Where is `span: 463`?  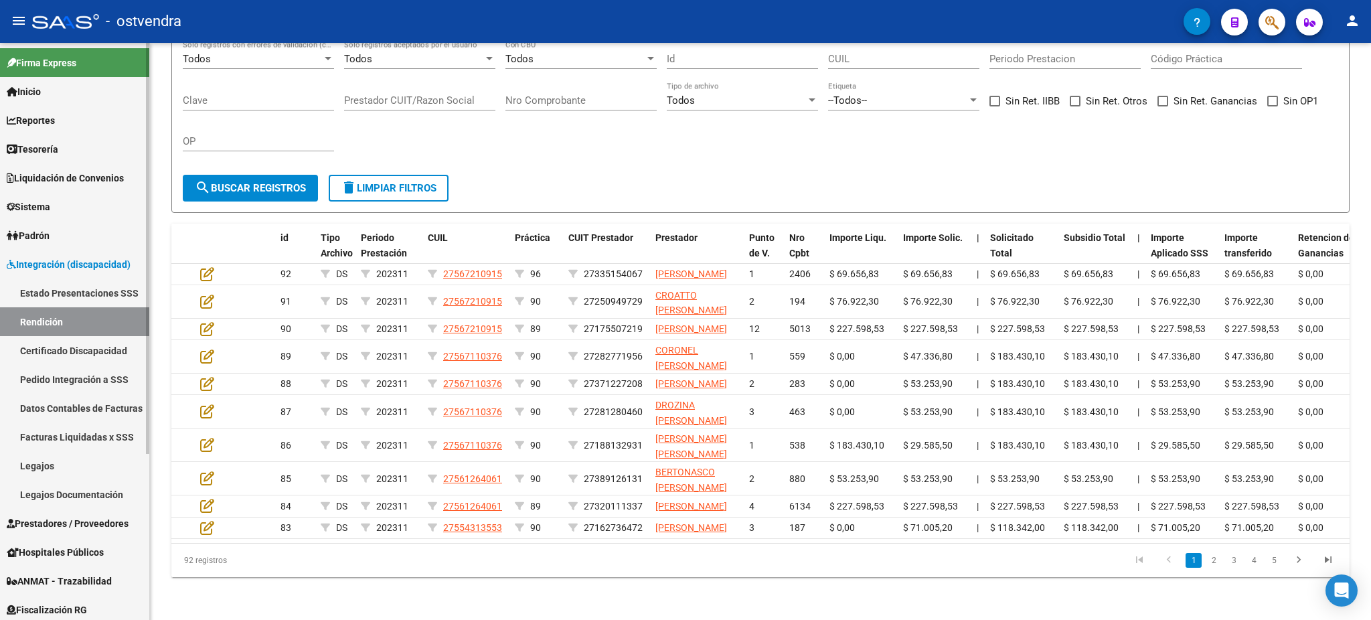 span: 463 is located at coordinates (797, 412).